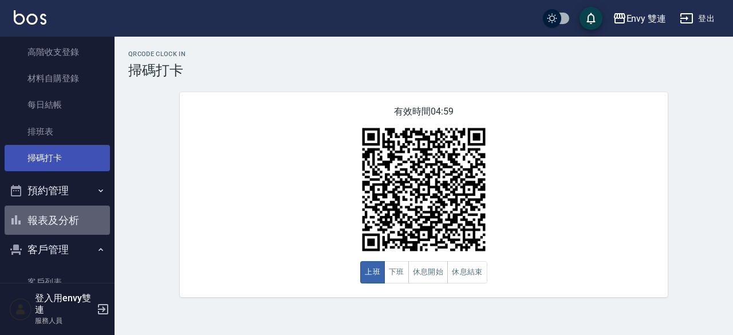  I want to click on div: Envy 雙連, so click(646, 18).